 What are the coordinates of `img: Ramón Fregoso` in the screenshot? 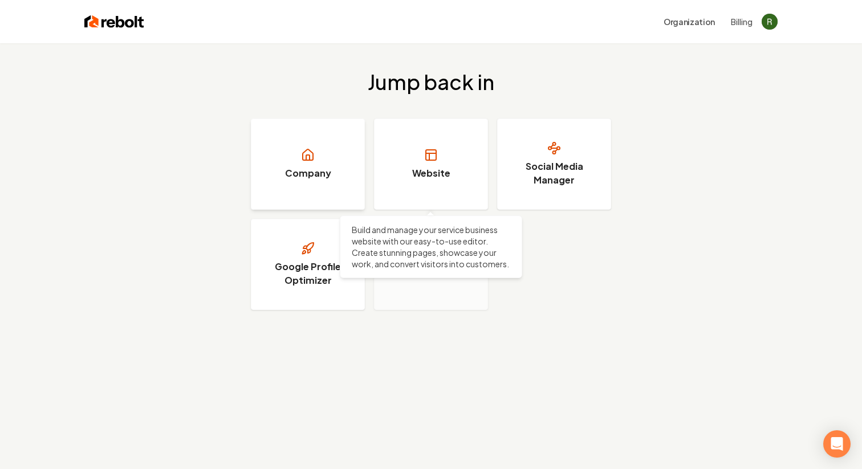 It's located at (770, 22).